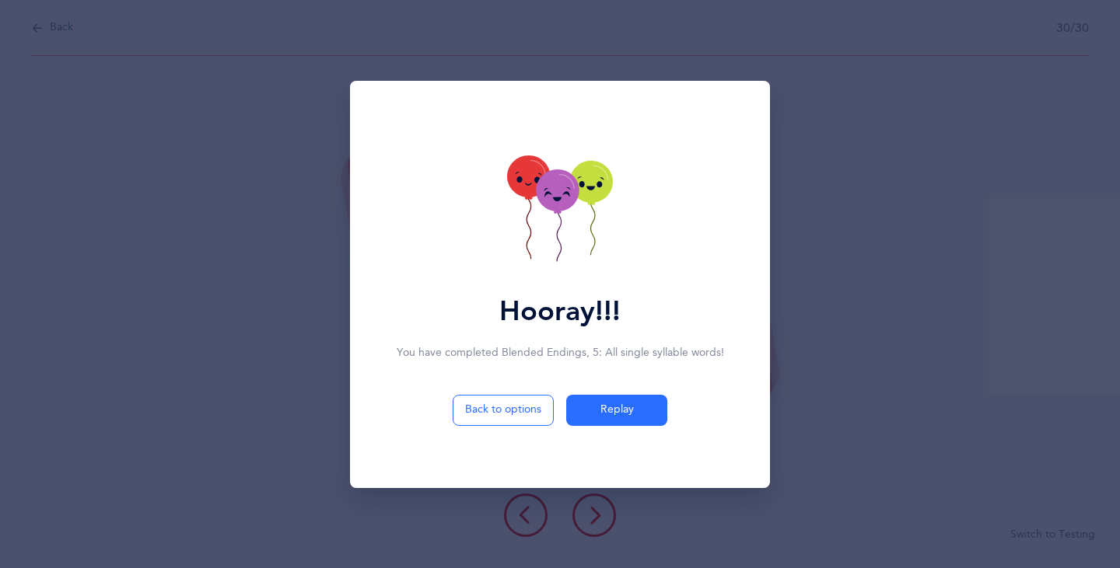  Describe the element at coordinates (503, 411) in the screenshot. I see `button: Back to options` at that location.